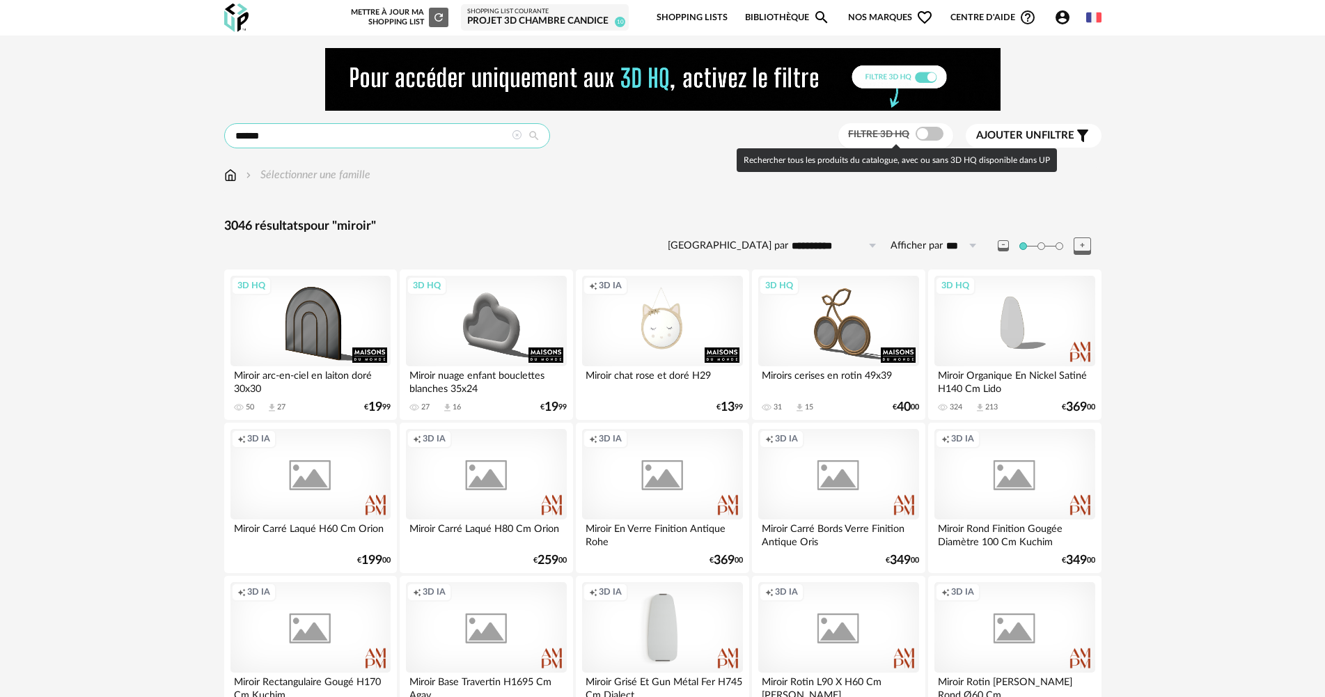 This screenshot has width=1325, height=697. I want to click on button: Ajouter unfiltre Filter icon, so click(1033, 136).